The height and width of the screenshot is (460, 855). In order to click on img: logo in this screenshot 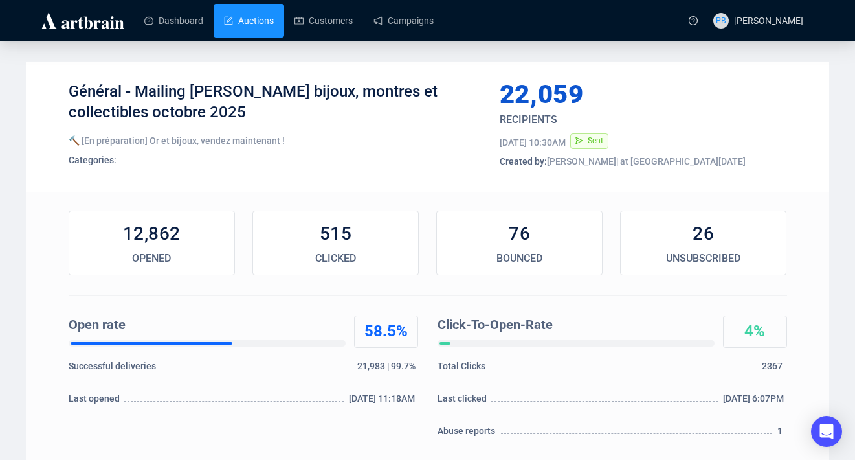, I will do `click(83, 21)`.